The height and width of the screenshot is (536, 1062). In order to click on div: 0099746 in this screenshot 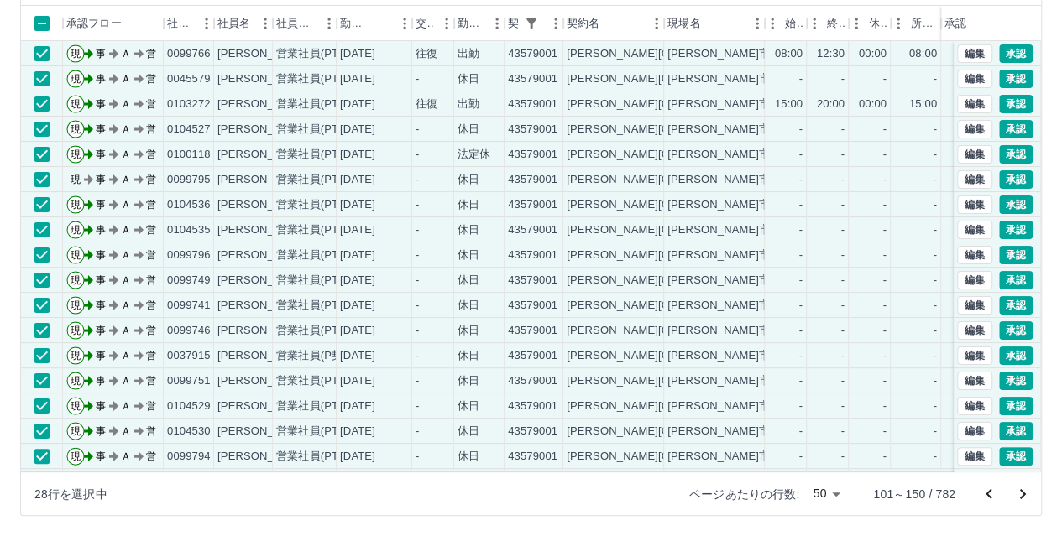, I will do `click(189, 331)`.